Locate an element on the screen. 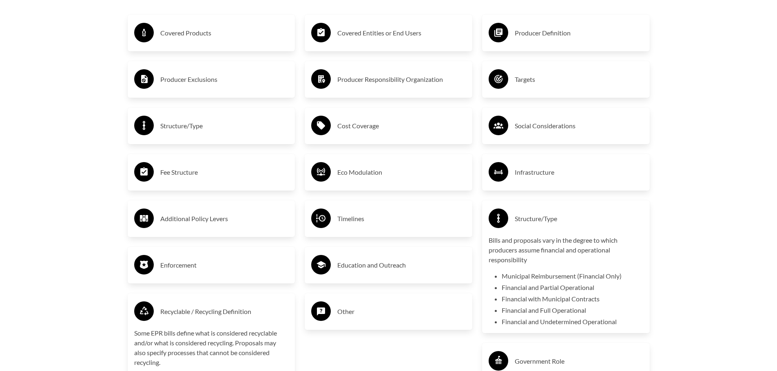 Image resolution: width=777 pixels, height=371 pixels. li: Municipal Reimbursement (Financial Only) is located at coordinates (572, 276).